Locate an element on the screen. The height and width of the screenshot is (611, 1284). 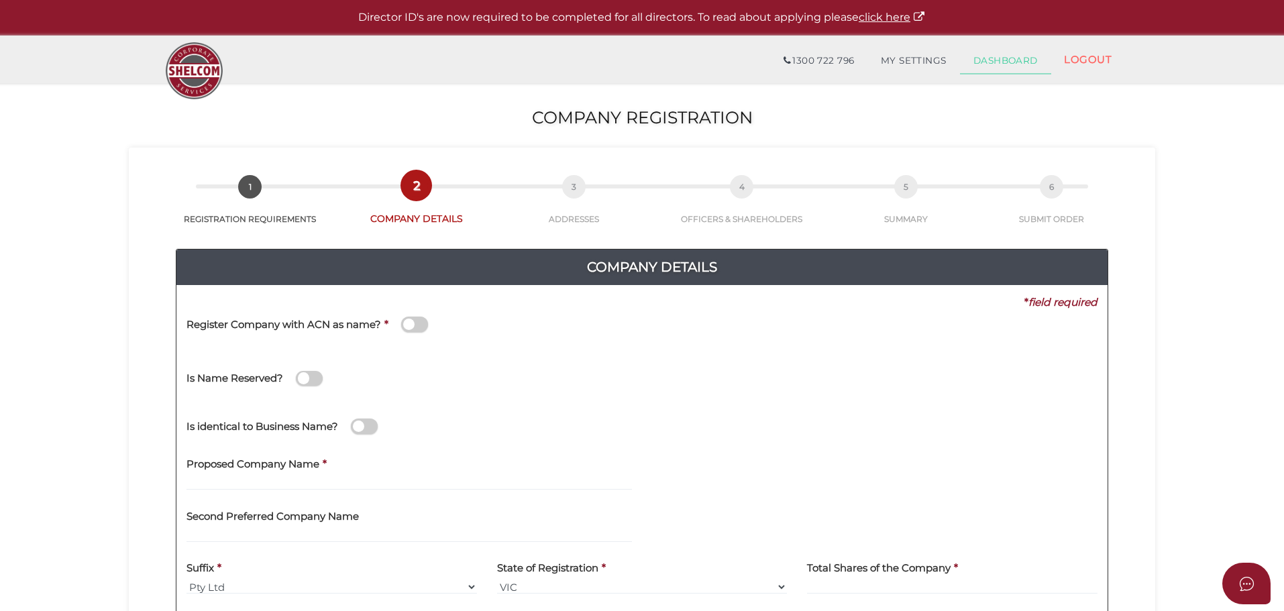
a: 3ADDRESSES is located at coordinates (574, 207).